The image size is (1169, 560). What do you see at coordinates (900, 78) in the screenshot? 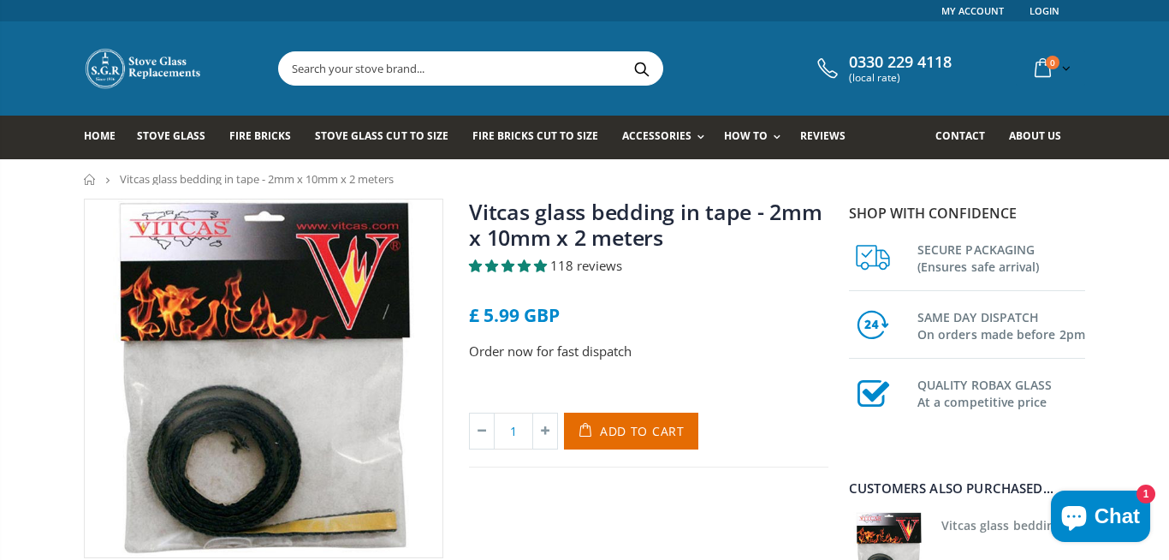
I see `span: (local rate)` at bounding box center [900, 78].